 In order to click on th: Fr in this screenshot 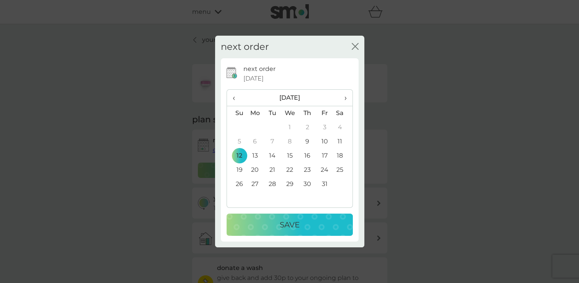, I will do `click(324, 113)`.